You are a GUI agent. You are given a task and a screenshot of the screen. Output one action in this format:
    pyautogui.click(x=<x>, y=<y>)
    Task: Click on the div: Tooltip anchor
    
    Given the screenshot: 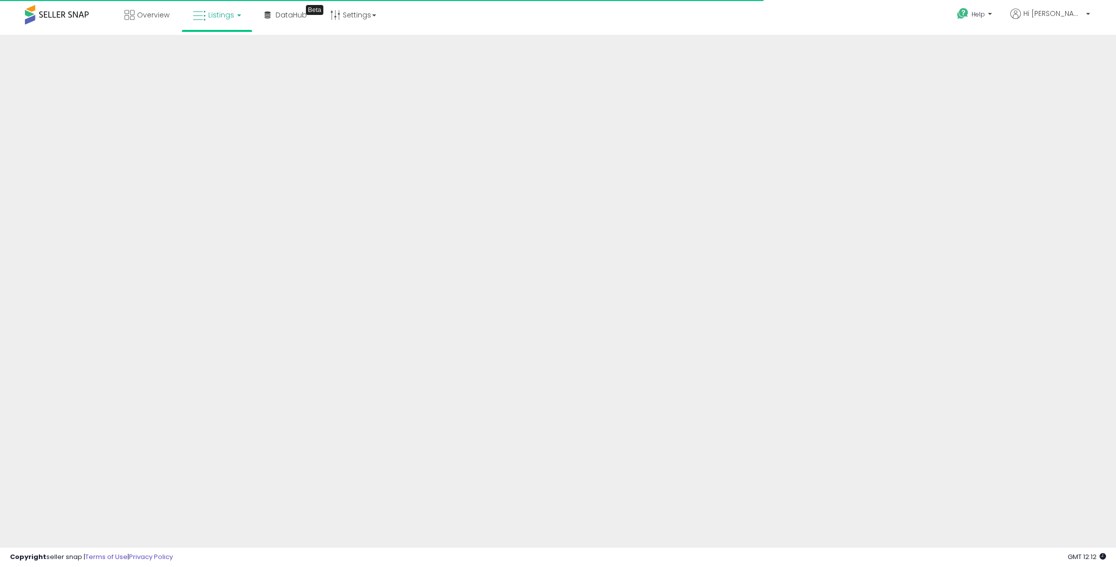 What is the action you would take?
    pyautogui.click(x=314, y=10)
    